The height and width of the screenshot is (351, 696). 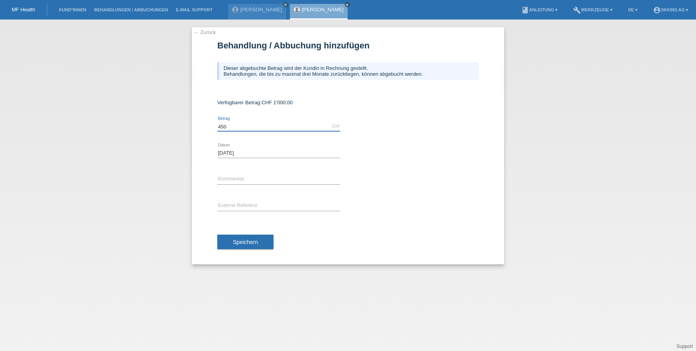 I want to click on a: Kund*innen, so click(x=73, y=10).